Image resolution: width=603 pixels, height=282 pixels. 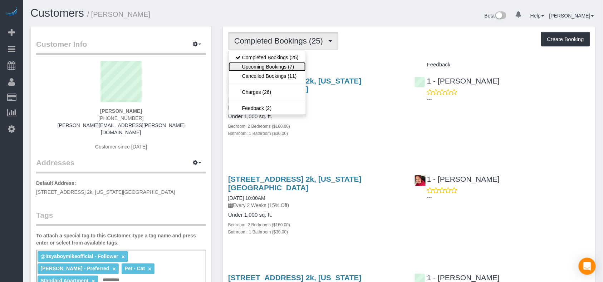 I want to click on a: Cancelled Bookings (11), so click(x=267, y=76).